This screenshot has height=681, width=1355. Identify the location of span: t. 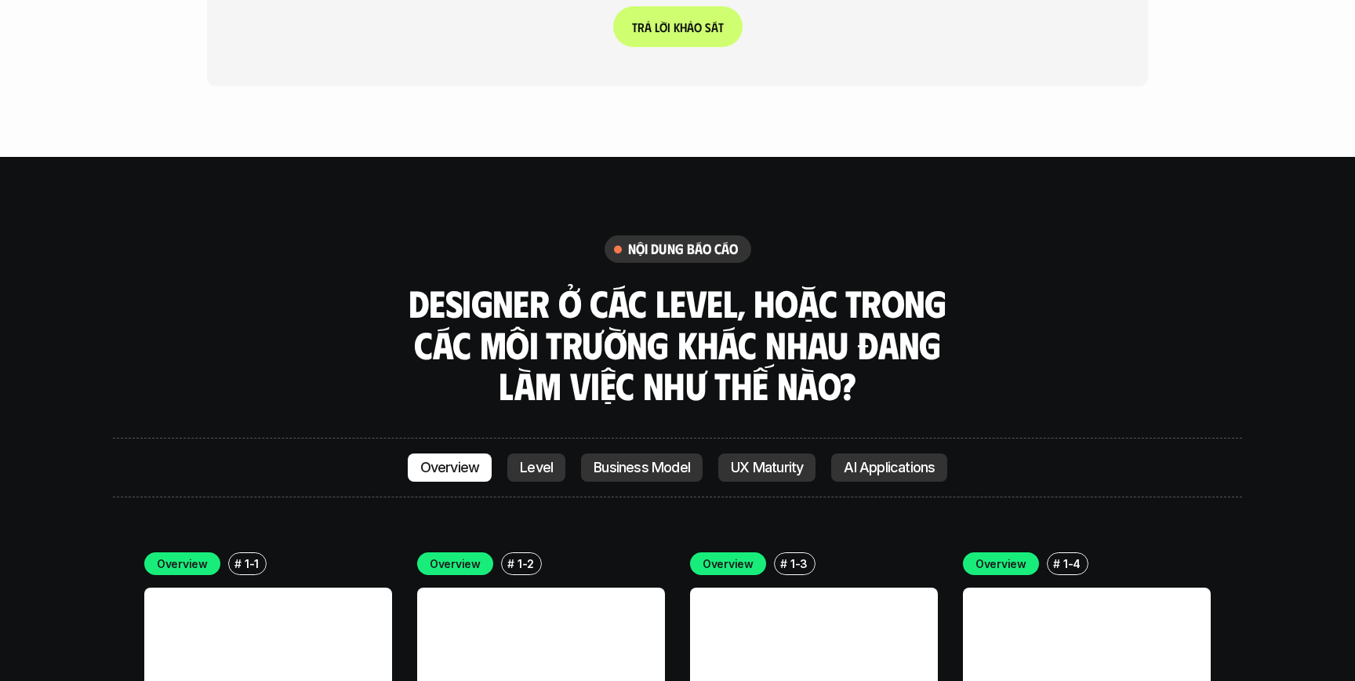
(721, 27).